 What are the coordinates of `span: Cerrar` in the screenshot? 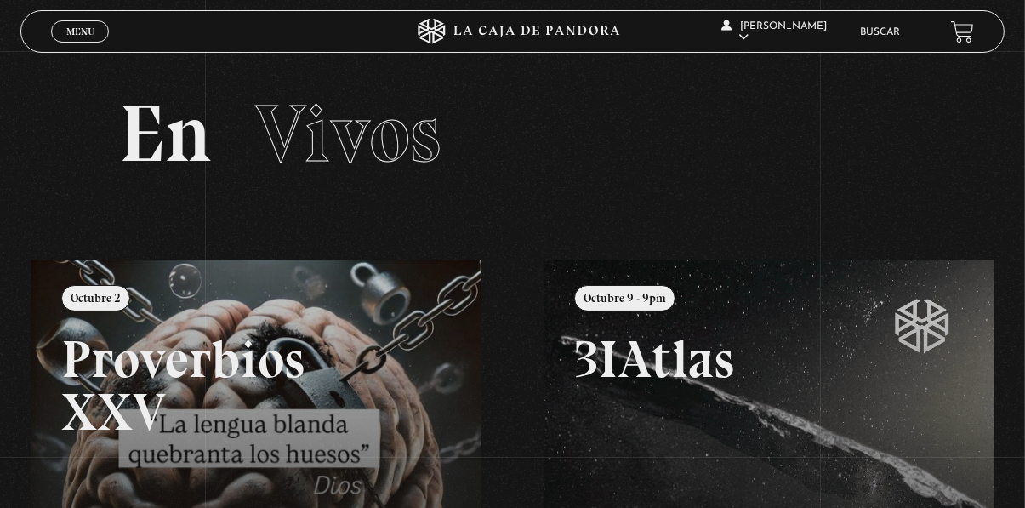 It's located at (80, 47).